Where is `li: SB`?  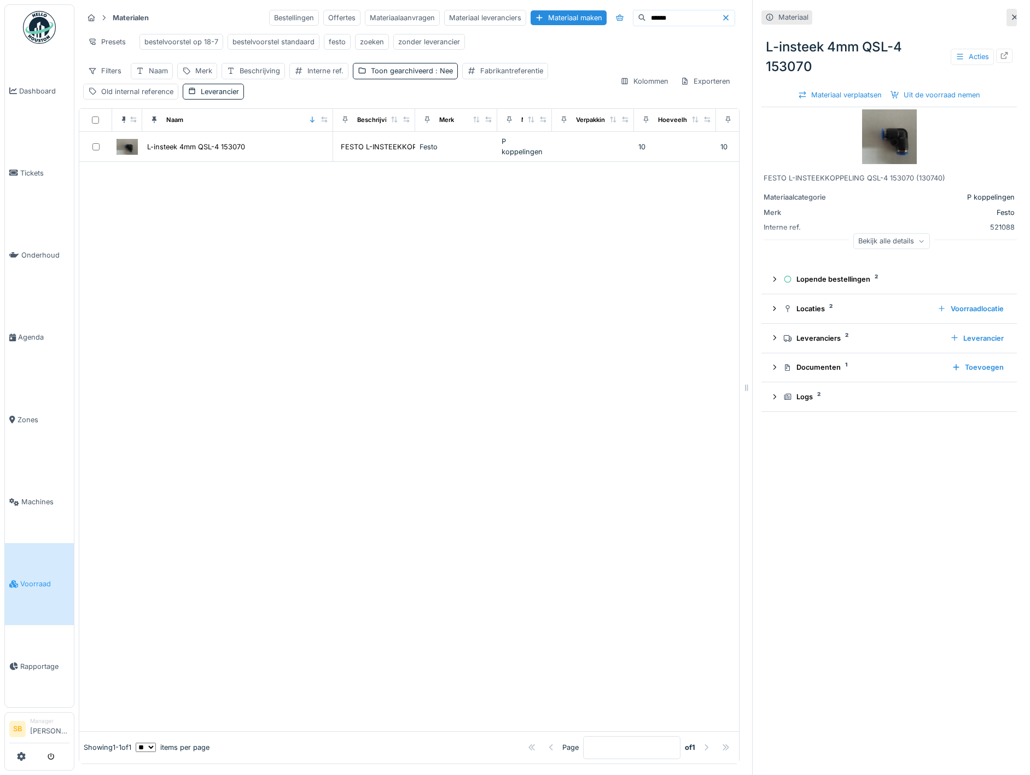 li: SB is located at coordinates (17, 729).